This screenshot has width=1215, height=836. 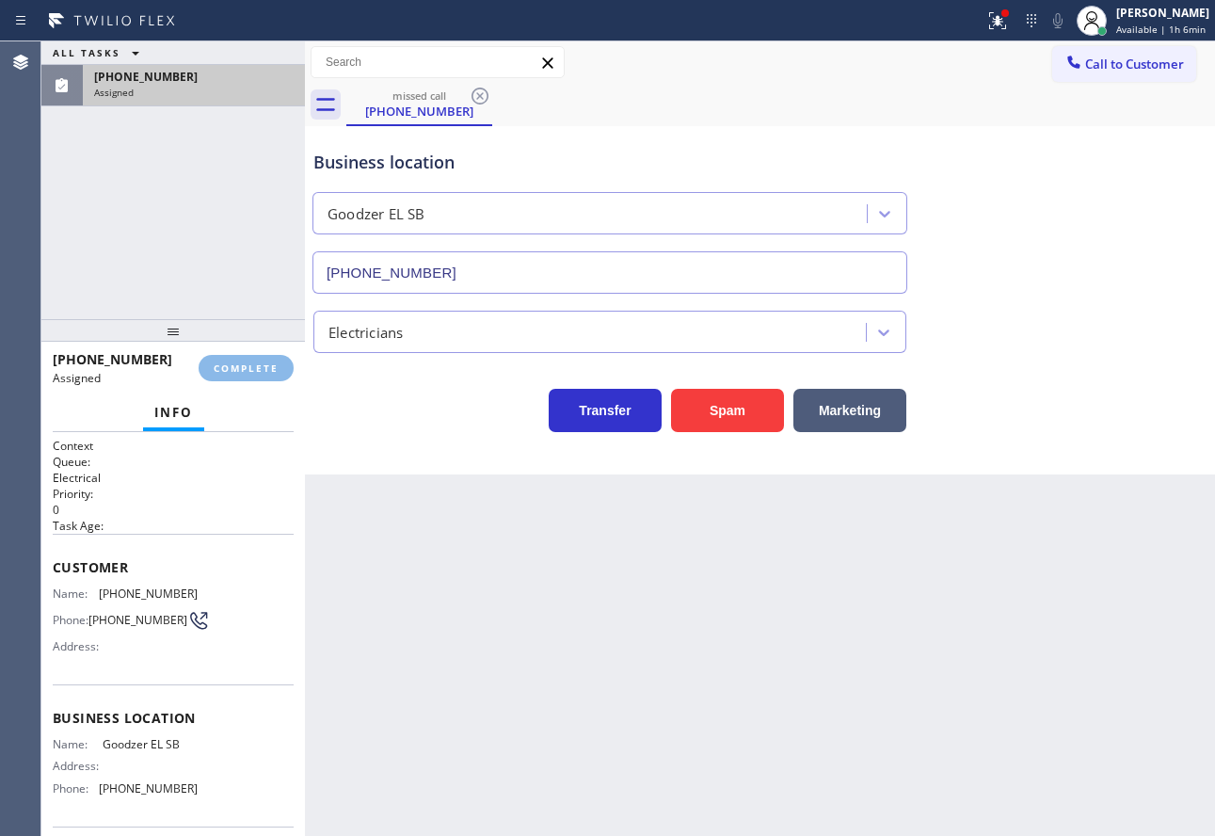 What do you see at coordinates (173, 477) in the screenshot?
I see `p: Electrical` at bounding box center [173, 477].